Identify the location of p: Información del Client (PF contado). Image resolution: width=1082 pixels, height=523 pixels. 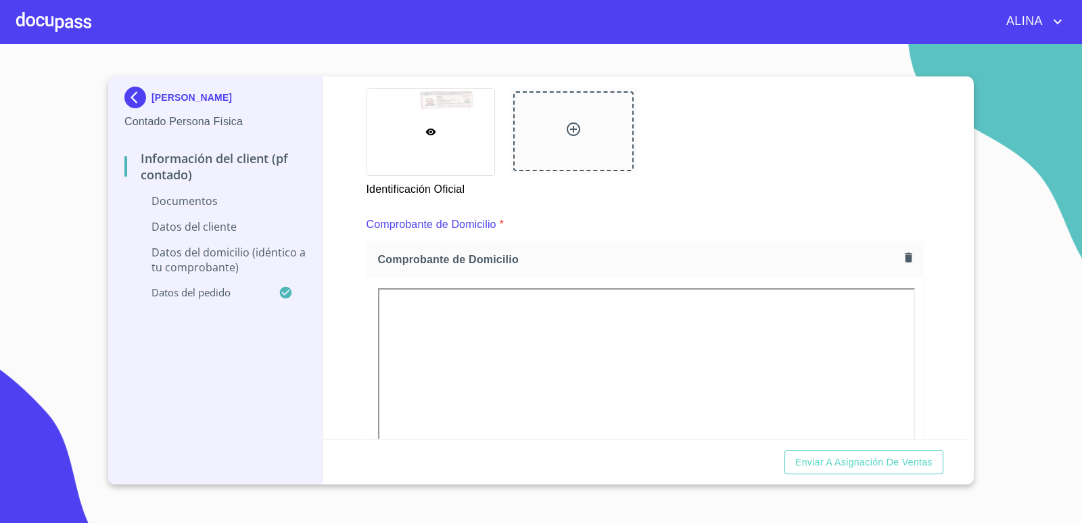
(215, 166).